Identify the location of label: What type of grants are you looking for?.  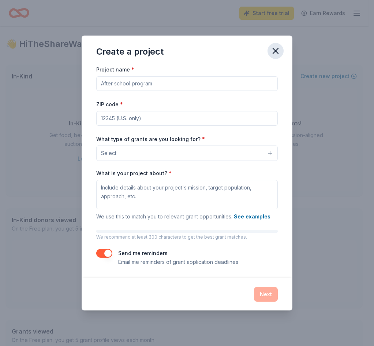
(150, 139).